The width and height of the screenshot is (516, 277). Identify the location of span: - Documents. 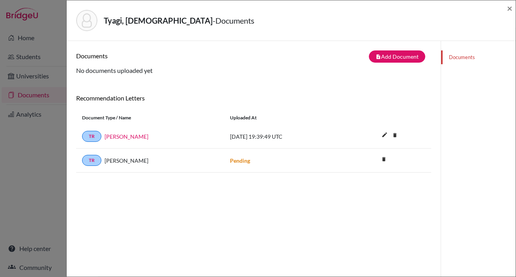
(234, 21).